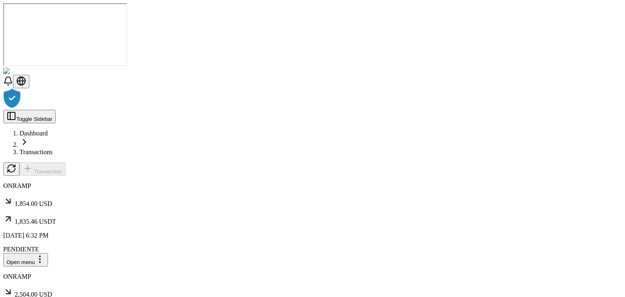 The image size is (625, 297). What do you see at coordinates (312, 202) in the screenshot?
I see `p: 1,854.00 USD` at bounding box center [312, 202].